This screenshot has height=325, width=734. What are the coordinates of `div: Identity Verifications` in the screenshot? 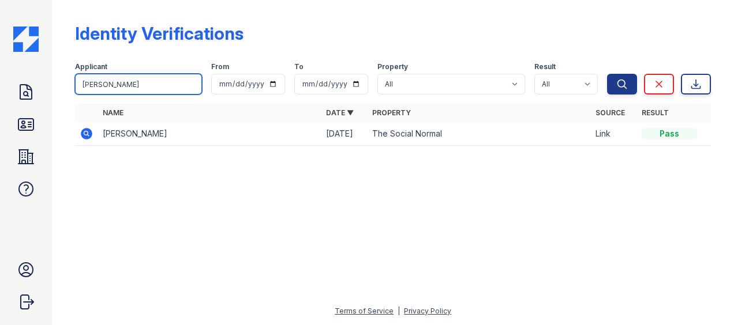 It's located at (159, 33).